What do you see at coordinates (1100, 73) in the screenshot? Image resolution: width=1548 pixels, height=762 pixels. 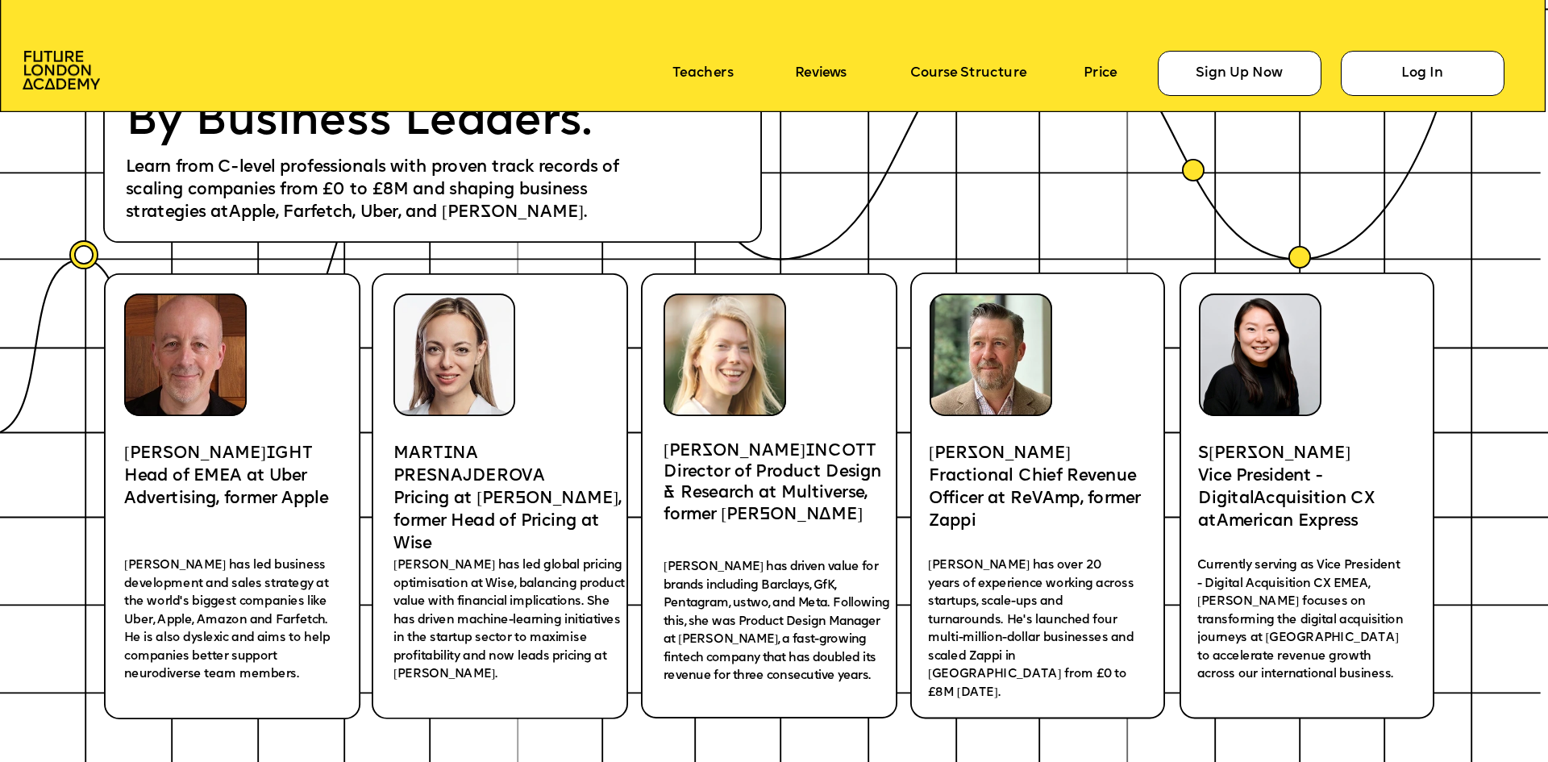 I see `a: Price` at bounding box center [1100, 73].